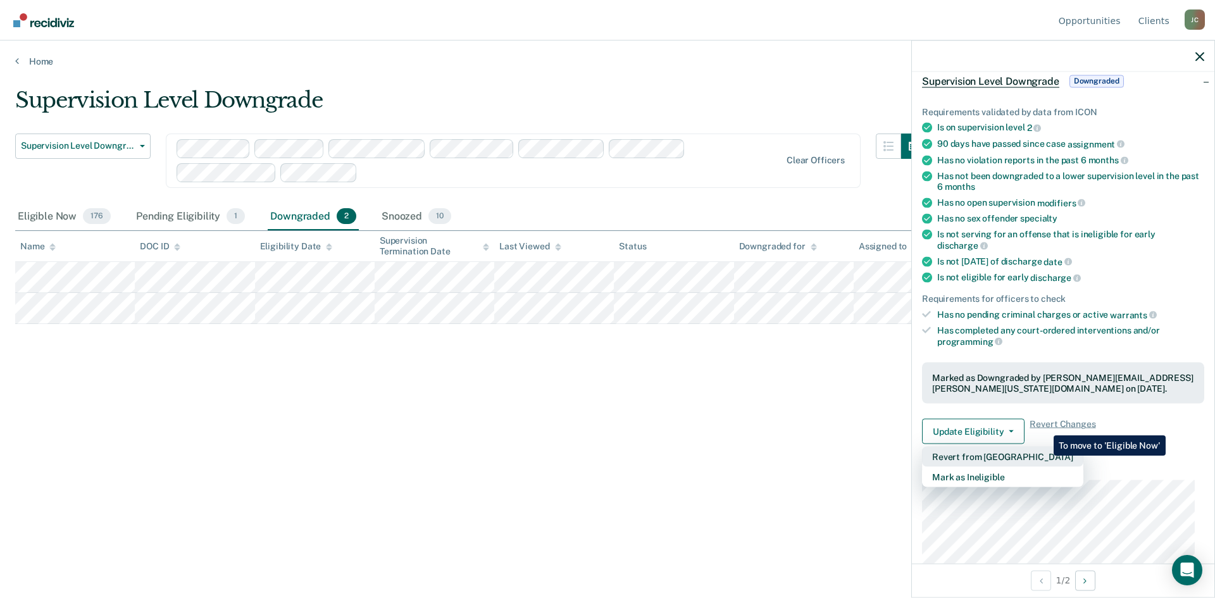 The width and height of the screenshot is (1215, 598). What do you see at coordinates (97, 216) in the screenshot?
I see `span: 176` at bounding box center [97, 216].